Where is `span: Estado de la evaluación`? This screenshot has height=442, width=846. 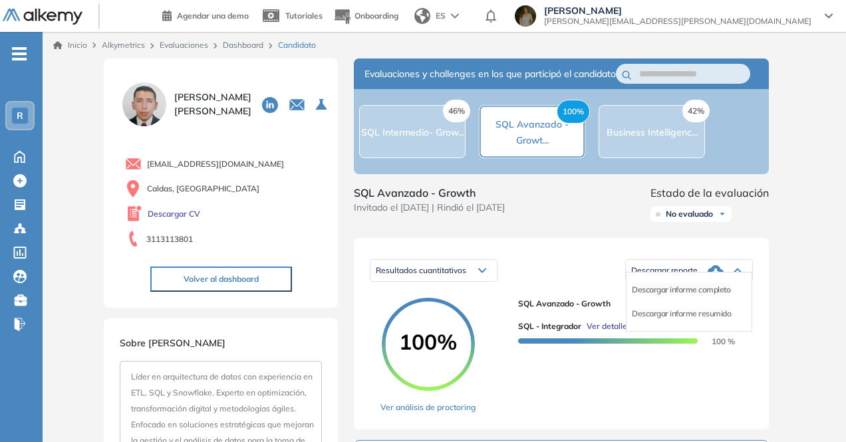
span: Estado de la evaluación is located at coordinates (709, 193).